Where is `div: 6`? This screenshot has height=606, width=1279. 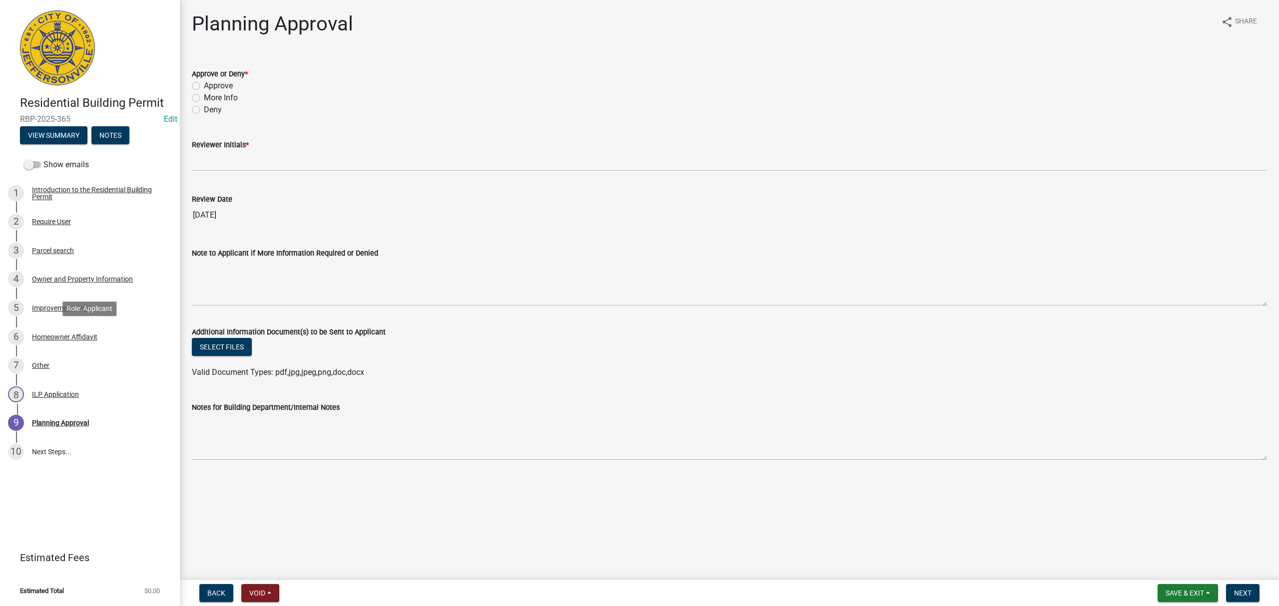
div: 6 is located at coordinates (16, 337).